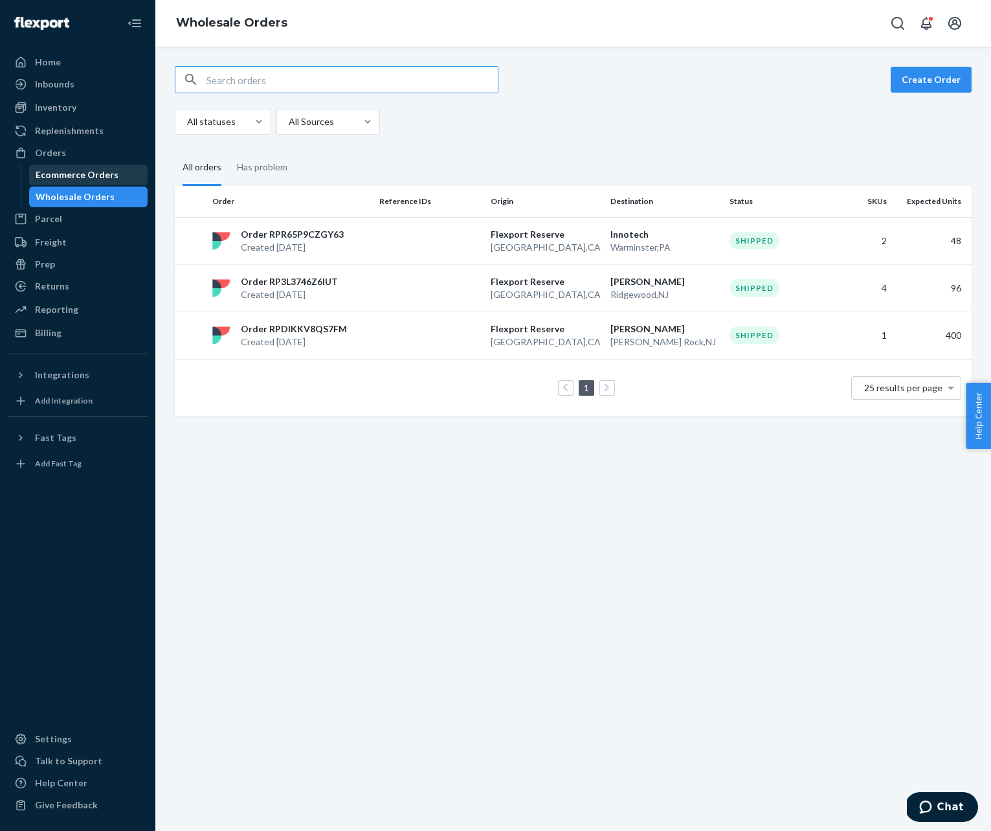 The height and width of the screenshot is (831, 991). What do you see at coordinates (587, 387) in the screenshot?
I see `a: Page 1 is your current page` at bounding box center [587, 387].